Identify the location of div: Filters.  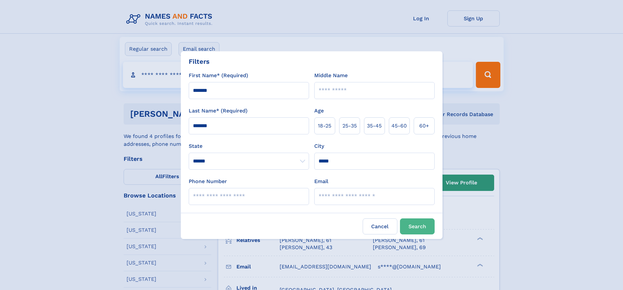
(199, 61).